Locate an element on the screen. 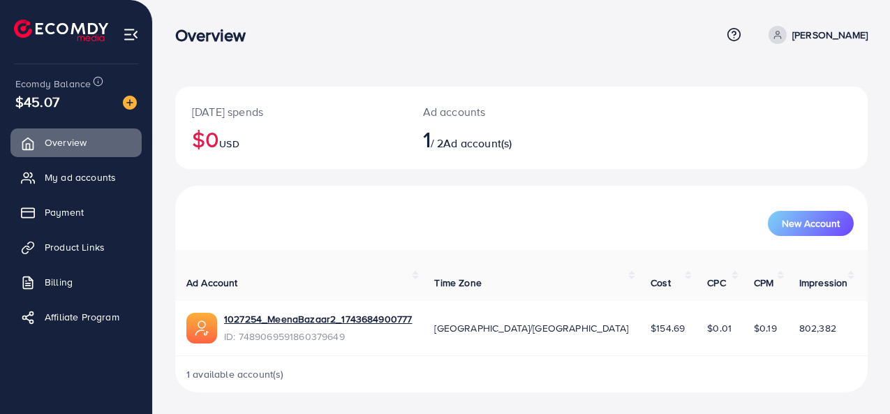  a: Billing is located at coordinates (76, 282).